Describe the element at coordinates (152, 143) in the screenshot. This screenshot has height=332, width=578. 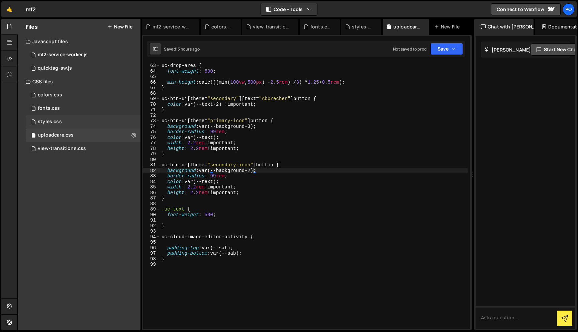
I see `div: 77` at that location.